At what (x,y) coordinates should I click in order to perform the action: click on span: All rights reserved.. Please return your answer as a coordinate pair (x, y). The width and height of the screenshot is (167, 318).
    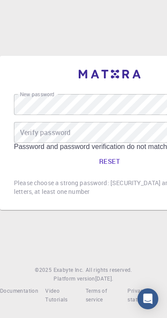
    Looking at the image, I should click on (109, 270).